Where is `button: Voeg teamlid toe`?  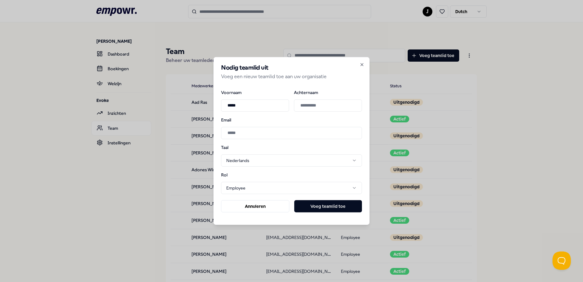
button: Voeg teamlid toe is located at coordinates (328, 206).